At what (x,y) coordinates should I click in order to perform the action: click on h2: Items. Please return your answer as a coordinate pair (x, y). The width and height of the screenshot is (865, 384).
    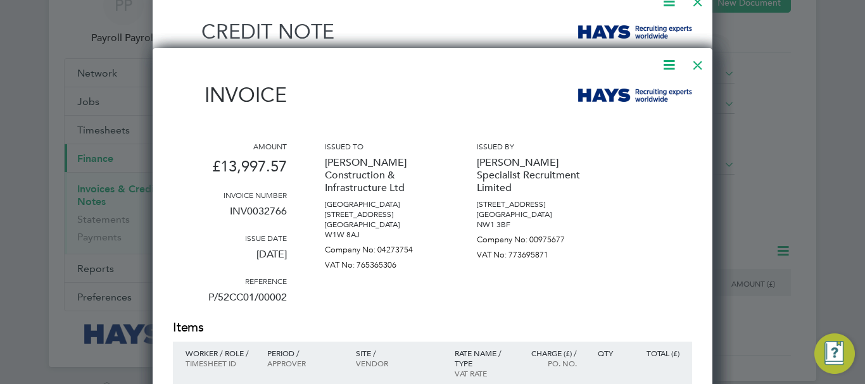
    Looking at the image, I should click on (432, 328).